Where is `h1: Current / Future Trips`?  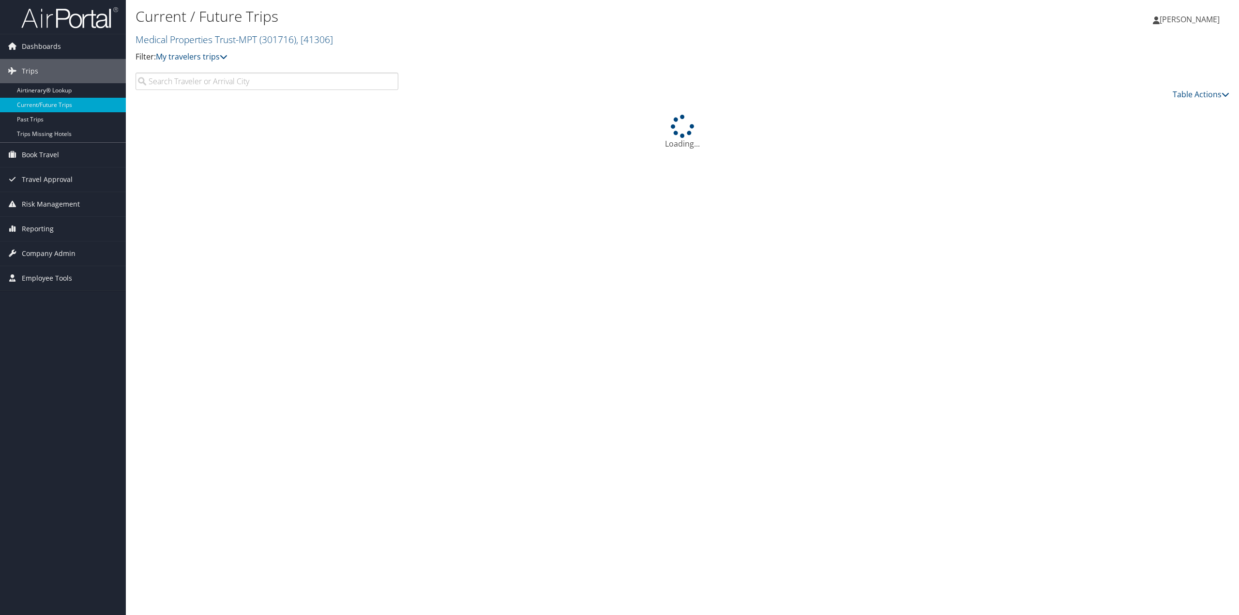
h1: Current / Future Trips is located at coordinates (500, 16).